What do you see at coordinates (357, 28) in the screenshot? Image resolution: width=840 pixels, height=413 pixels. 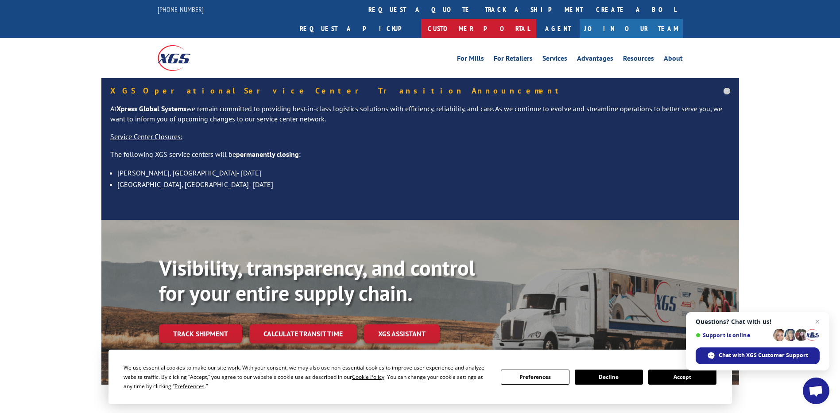 I see `a: Request a pickup` at bounding box center [357, 28].